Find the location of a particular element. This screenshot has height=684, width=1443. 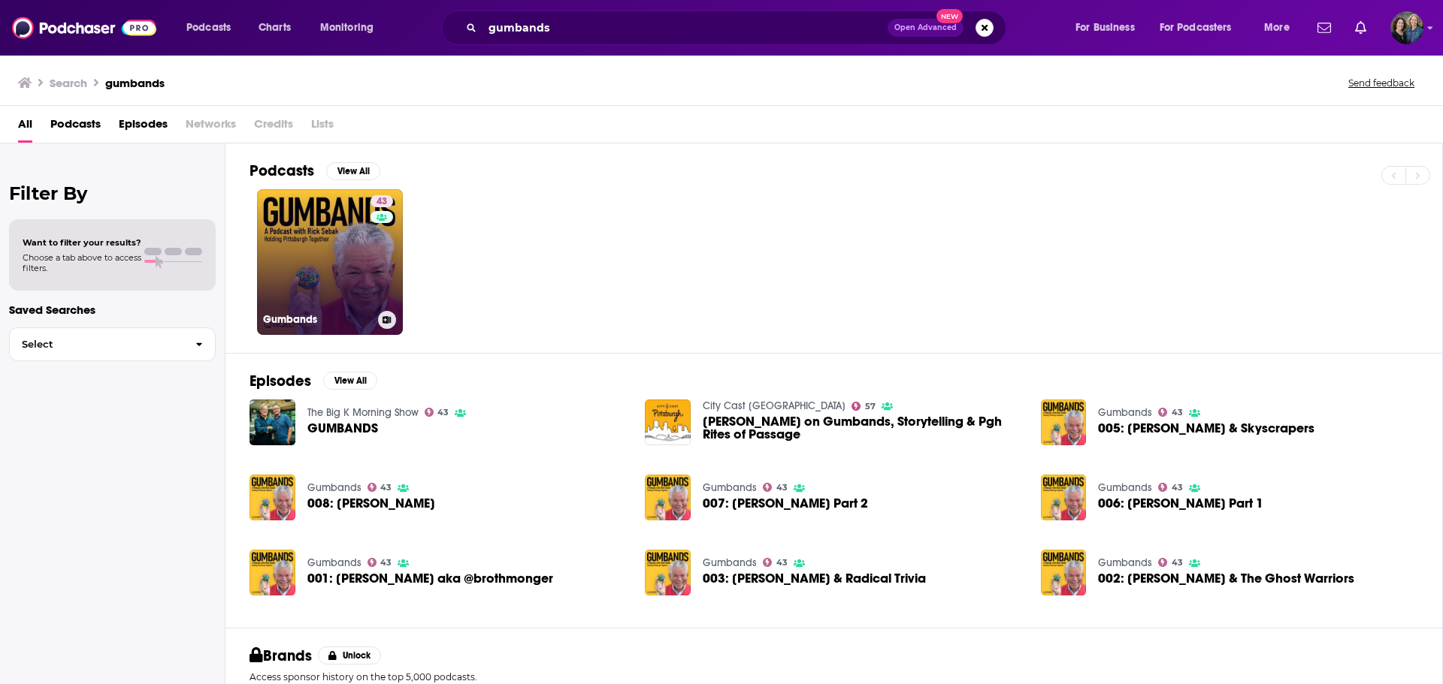

span: Choose a tab above to access filters. is located at coordinates (82, 263).